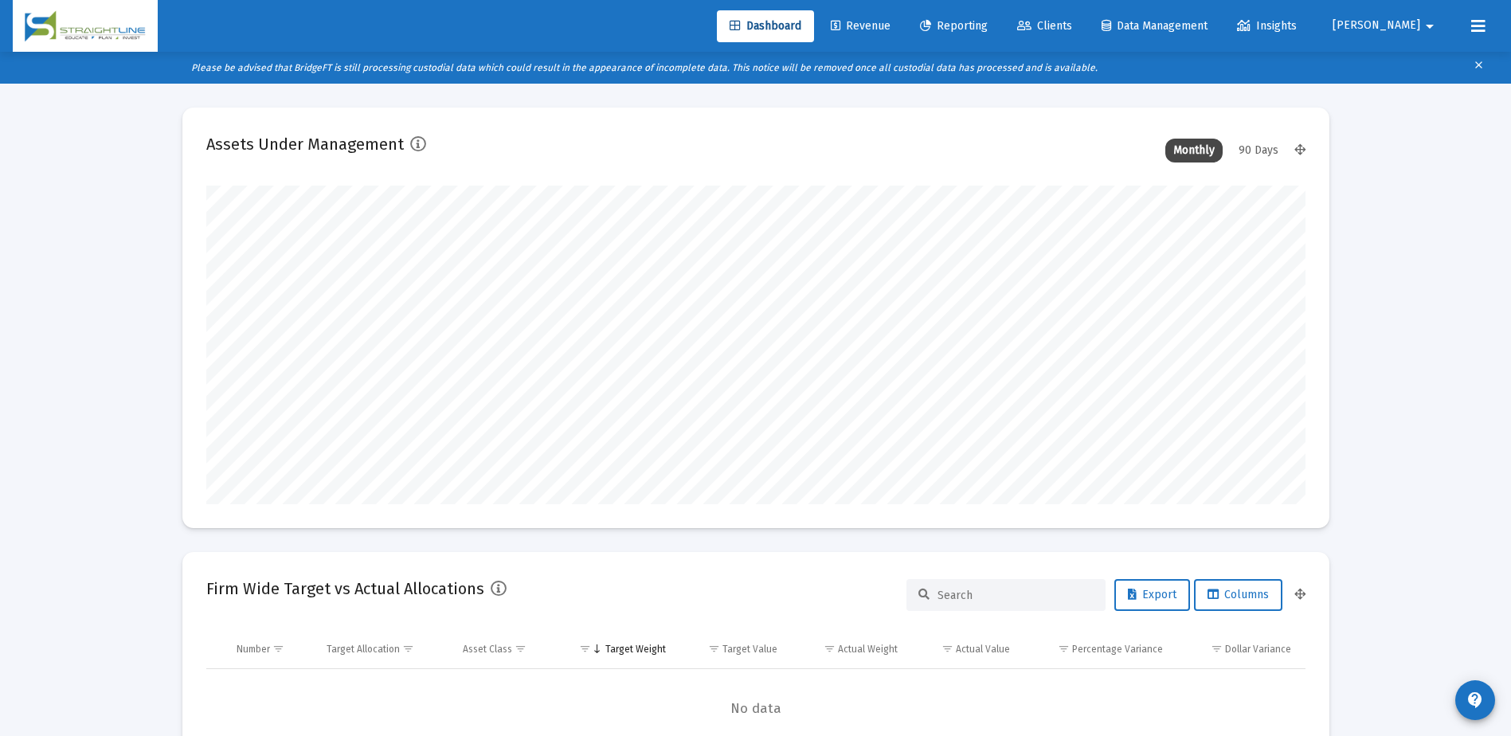 Image resolution: width=1511 pixels, height=736 pixels. I want to click on span: Clients, so click(1044, 25).